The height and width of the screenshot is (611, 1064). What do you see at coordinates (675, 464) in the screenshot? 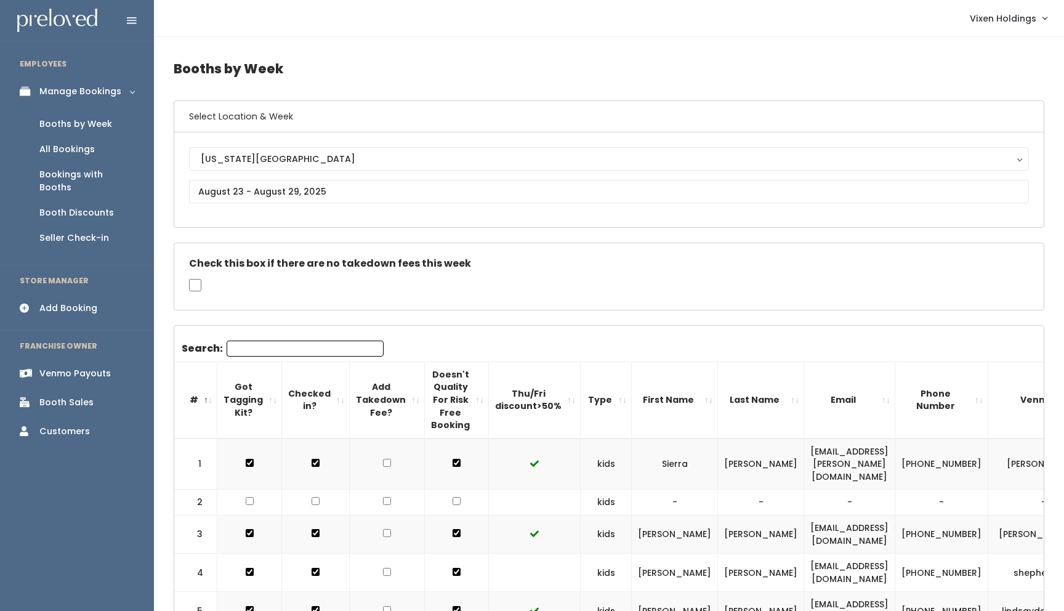
I see `td: Sierra` at bounding box center [675, 464].